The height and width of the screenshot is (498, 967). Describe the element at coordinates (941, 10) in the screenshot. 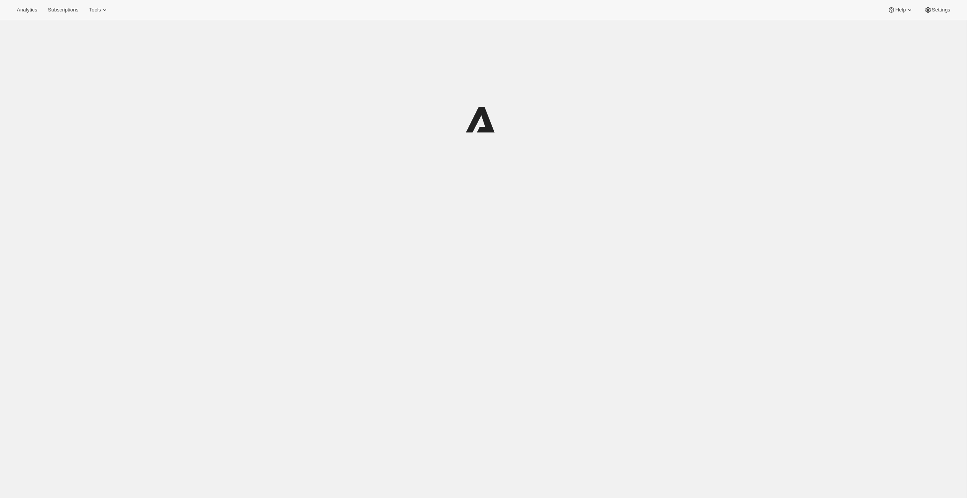

I see `span: Settings` at that location.